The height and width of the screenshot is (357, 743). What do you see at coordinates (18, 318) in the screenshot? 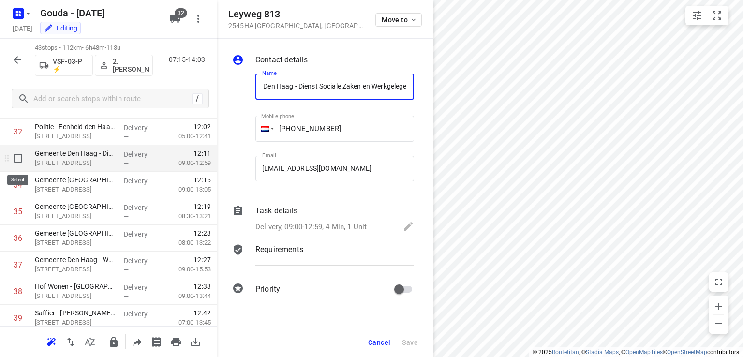
I see `div: 39` at bounding box center [18, 318].